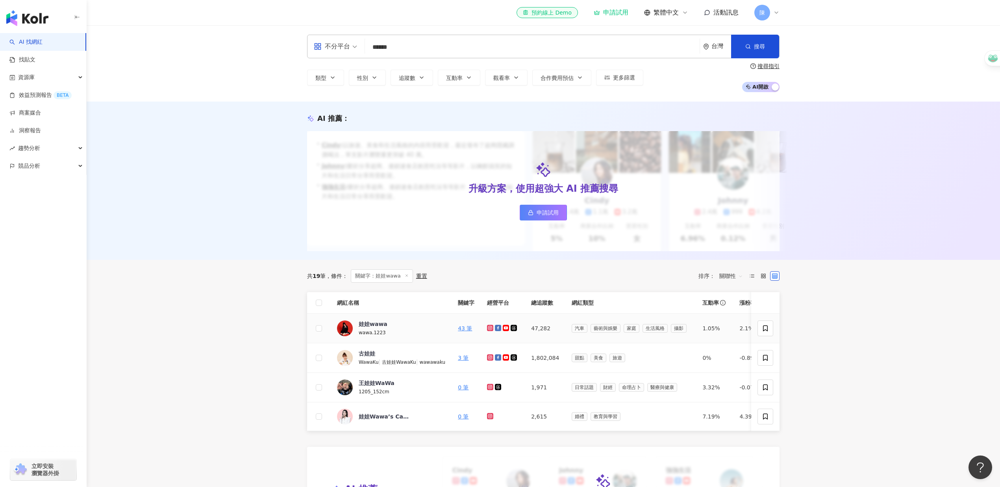 The height and width of the screenshot is (487, 1000). I want to click on div: 升級方案，使用超強大 AI 推薦搜尋, so click(543, 189).